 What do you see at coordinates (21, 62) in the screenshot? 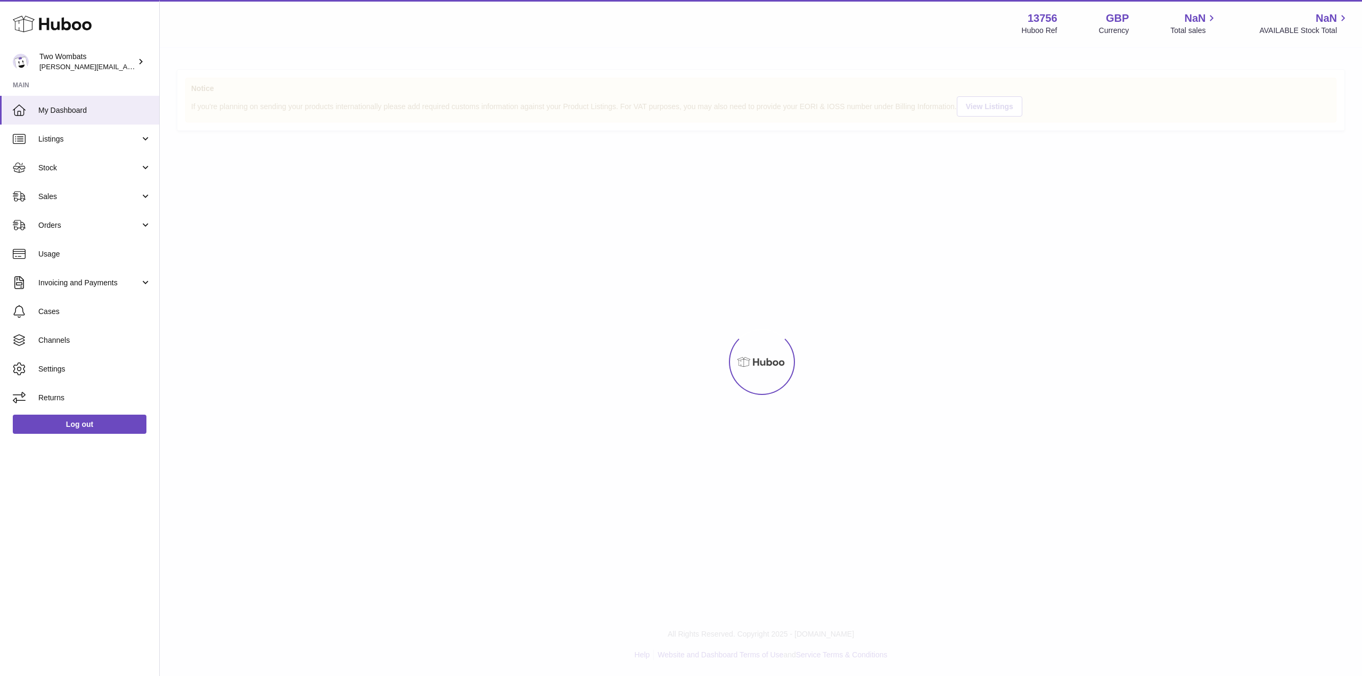
I see `img: philip.carroll@twowombats.com` at bounding box center [21, 62].